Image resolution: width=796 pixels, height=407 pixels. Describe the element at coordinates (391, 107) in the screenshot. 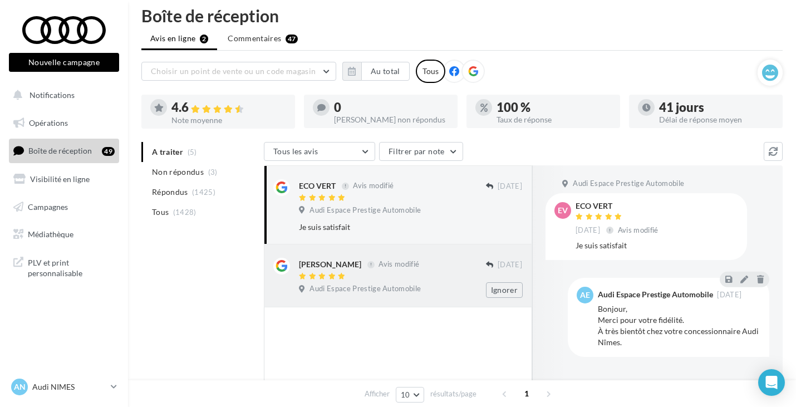

I see `div: 0` at that location.